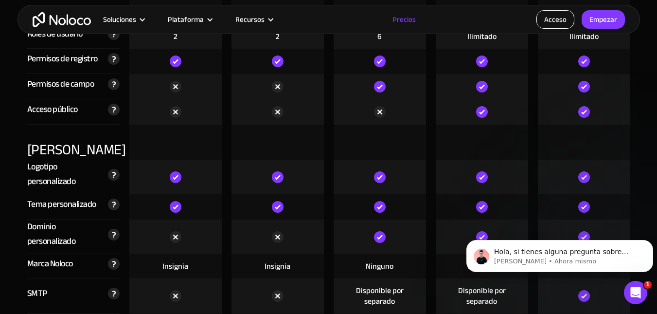 The image size is (657, 314). Describe the element at coordinates (62, 19) in the screenshot. I see `a: hogar` at that location.